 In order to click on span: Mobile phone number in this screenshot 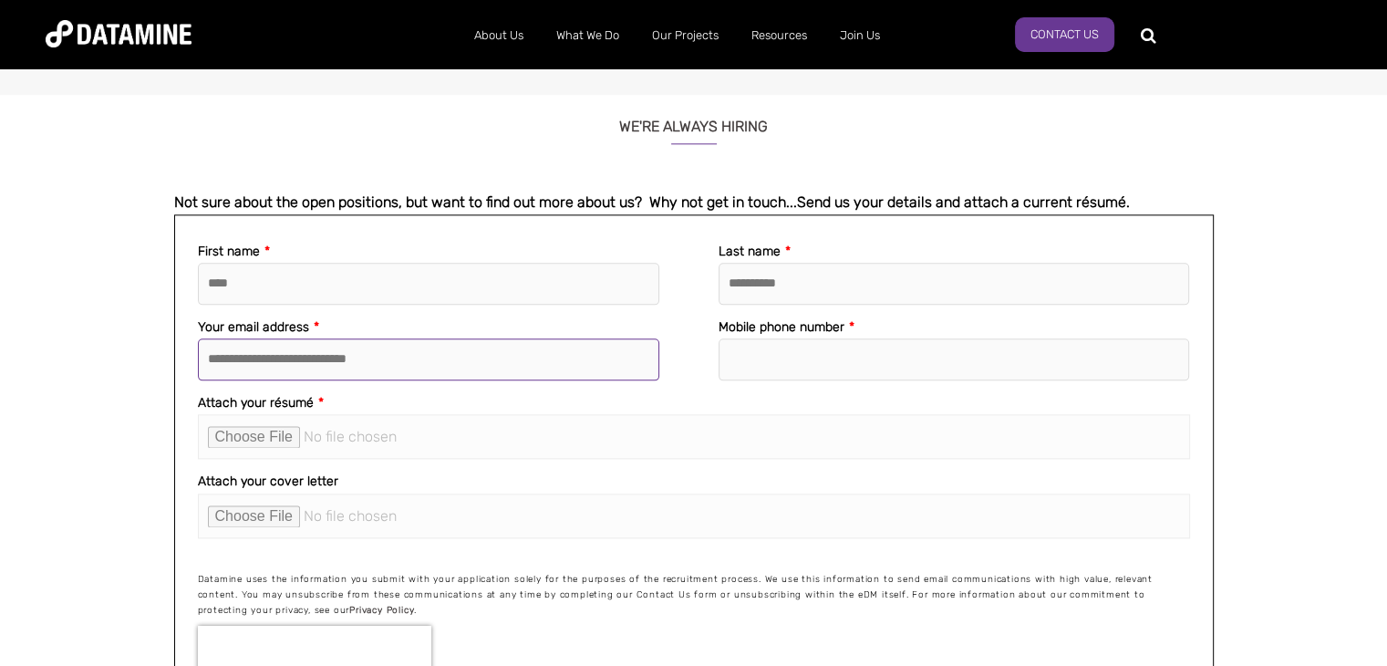, I will do `click(781, 326)`.